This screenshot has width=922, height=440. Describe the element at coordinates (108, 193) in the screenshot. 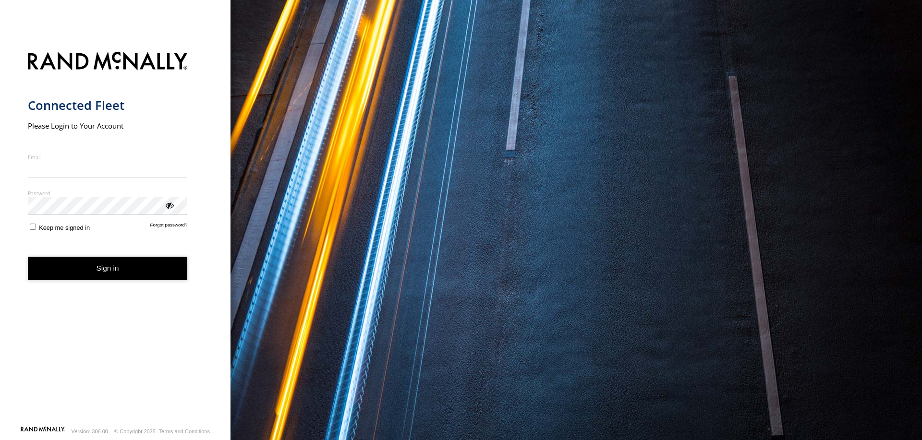

I see `label: Password` at that location.